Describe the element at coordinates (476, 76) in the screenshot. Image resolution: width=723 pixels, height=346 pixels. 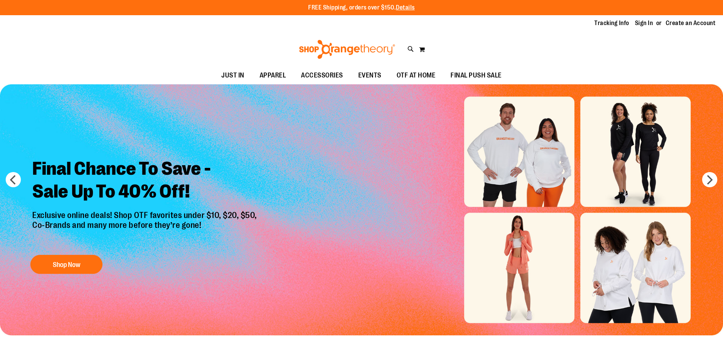
I see `a: FINAL PUSH SALE` at that location.